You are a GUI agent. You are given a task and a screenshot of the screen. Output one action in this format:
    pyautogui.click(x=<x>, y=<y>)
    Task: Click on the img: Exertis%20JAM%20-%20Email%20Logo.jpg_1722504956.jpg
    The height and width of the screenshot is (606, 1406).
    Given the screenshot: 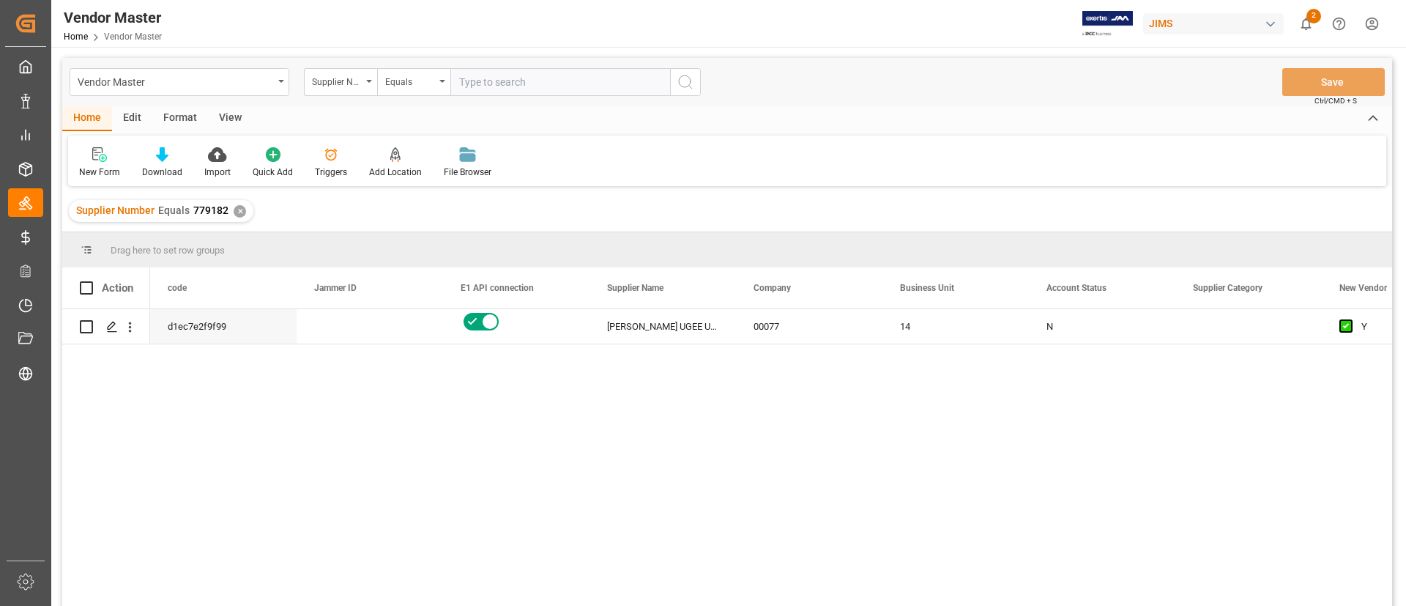 What is the action you would take?
    pyautogui.click(x=1108, y=23)
    